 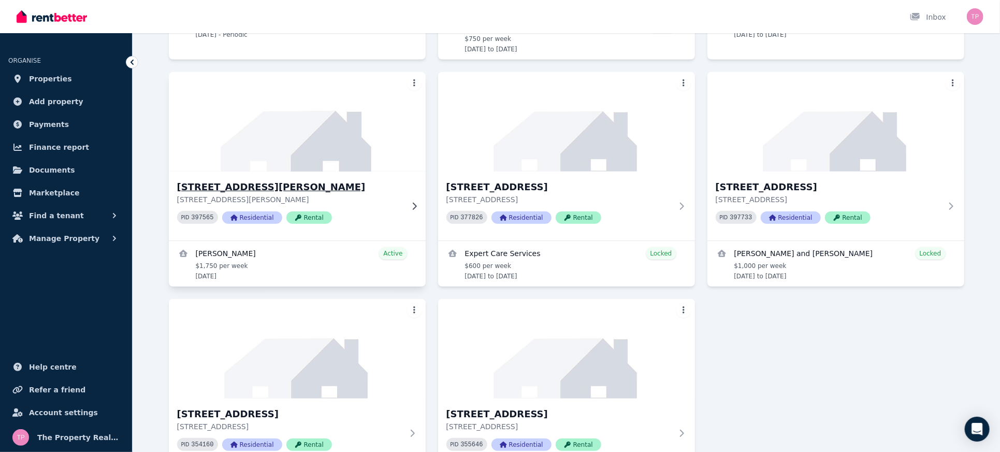 What do you see at coordinates (66, 216) in the screenshot?
I see `button: Find a tenant` at bounding box center [66, 216].